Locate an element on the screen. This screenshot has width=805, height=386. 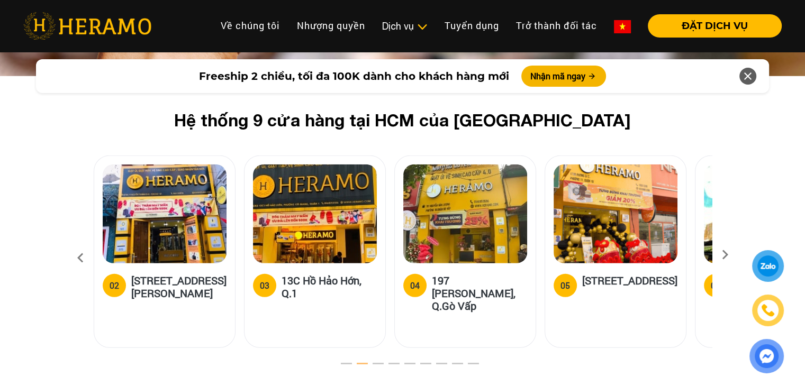
a: phone-icon is located at coordinates (768, 311).